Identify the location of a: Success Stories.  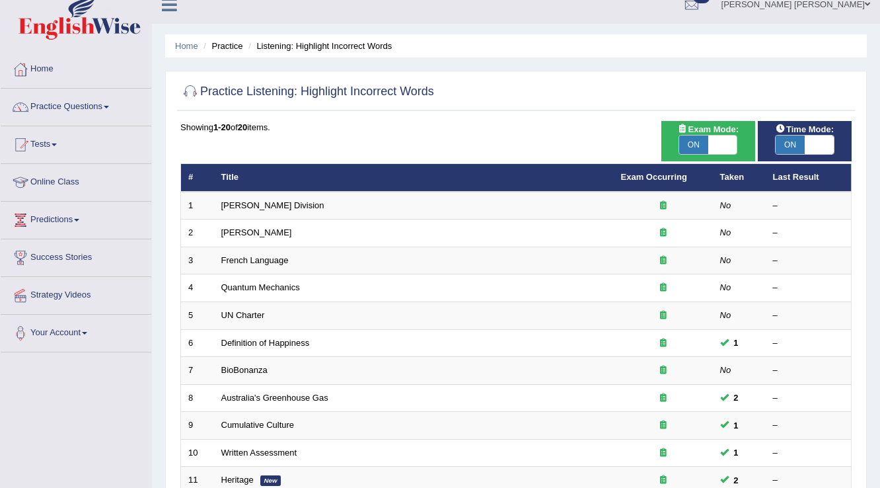
(76, 256).